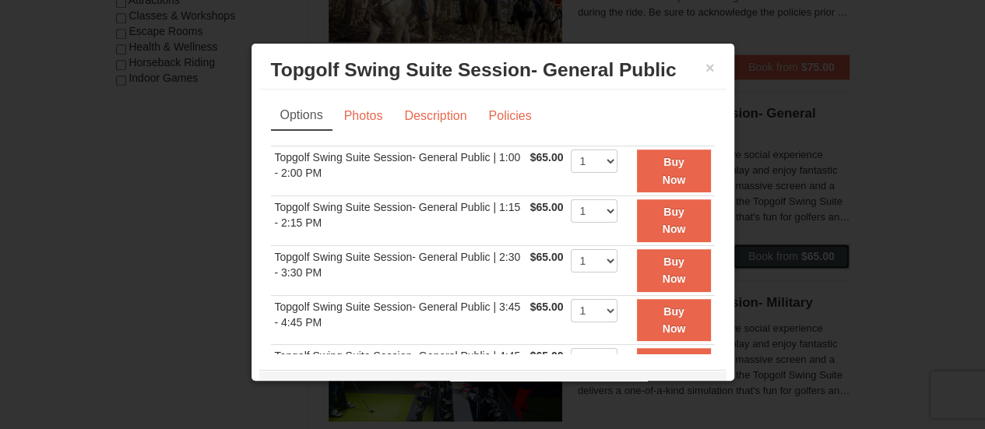  What do you see at coordinates (399, 171) in the screenshot?
I see `td: Topgolf Swing Suite Session- General Public | 1:00 - 2:00 PM` at bounding box center [399, 171].